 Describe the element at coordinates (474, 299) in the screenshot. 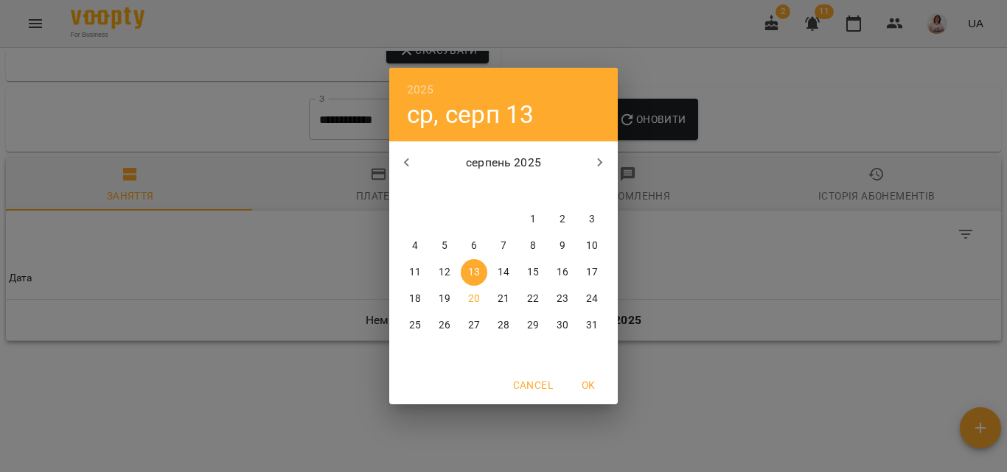

I see `button: 20` at that location.